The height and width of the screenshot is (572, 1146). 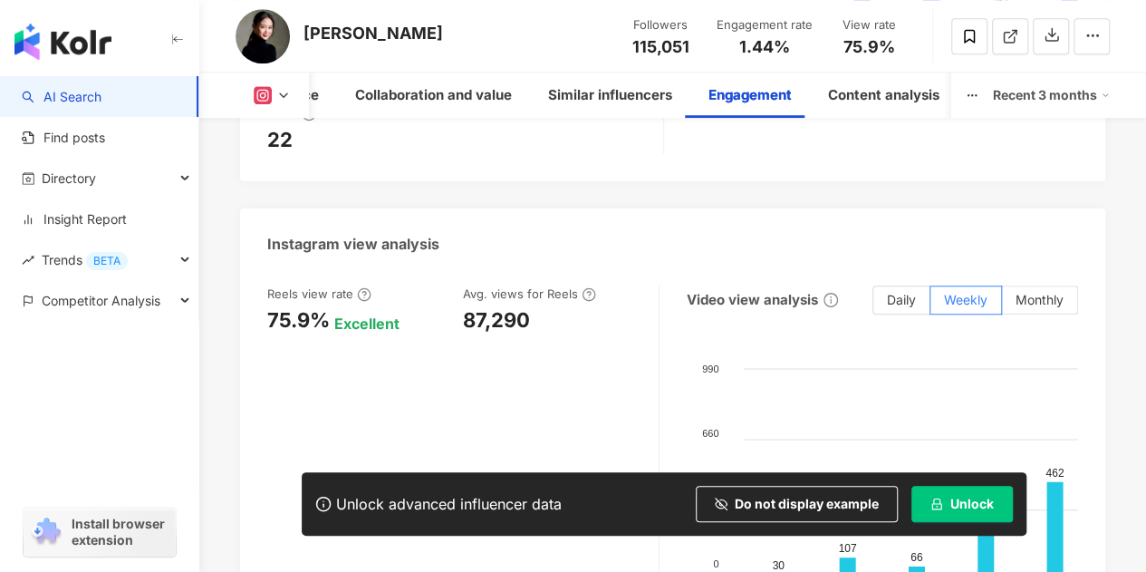 I want to click on div: View rate, so click(x=869, y=25).